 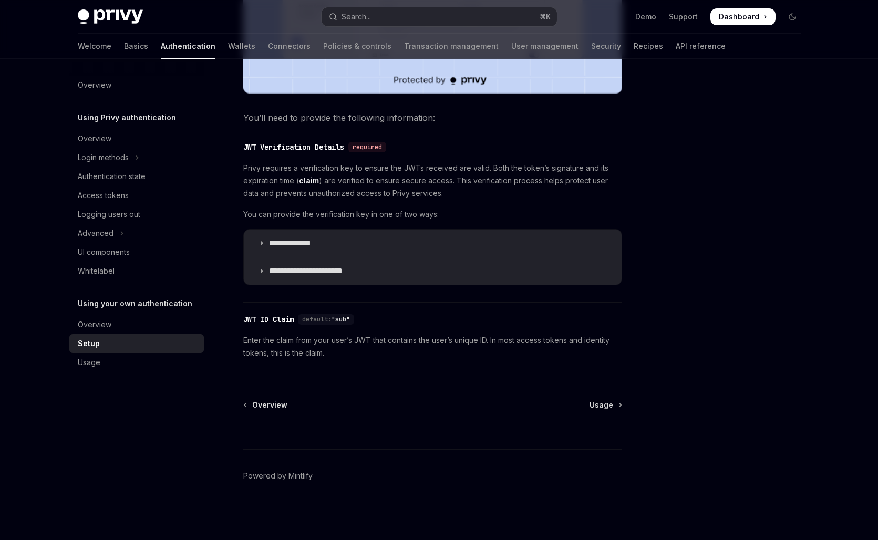 What do you see at coordinates (89, 344) in the screenshot?
I see `div: Setup` at bounding box center [89, 344].